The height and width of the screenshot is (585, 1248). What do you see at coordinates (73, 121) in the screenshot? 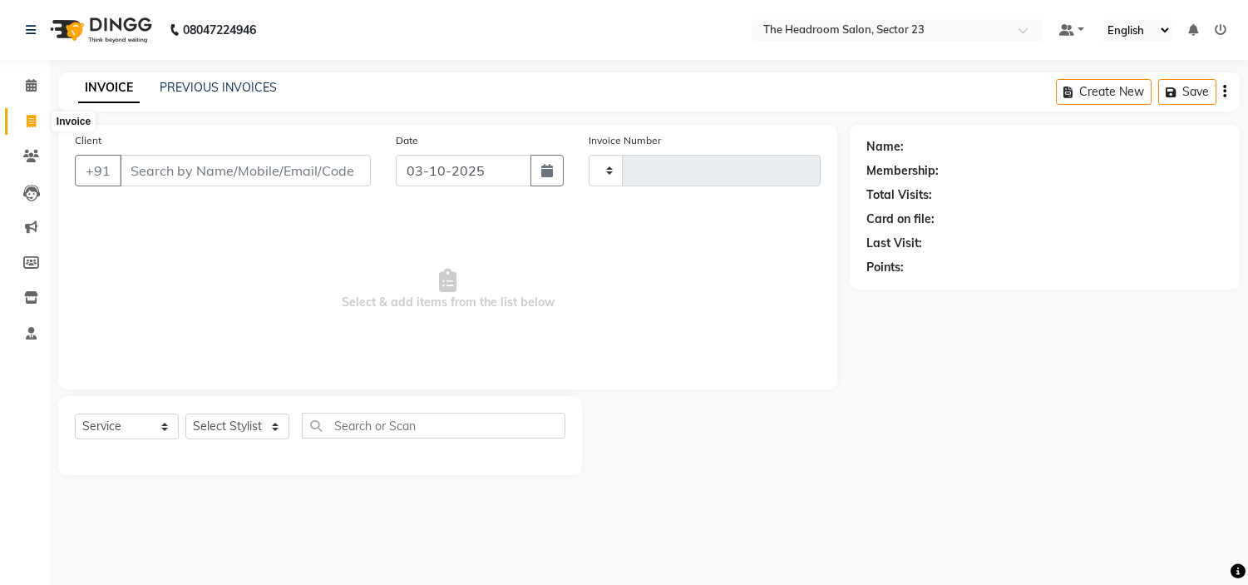
I see `div: Invoice` at bounding box center [73, 121].